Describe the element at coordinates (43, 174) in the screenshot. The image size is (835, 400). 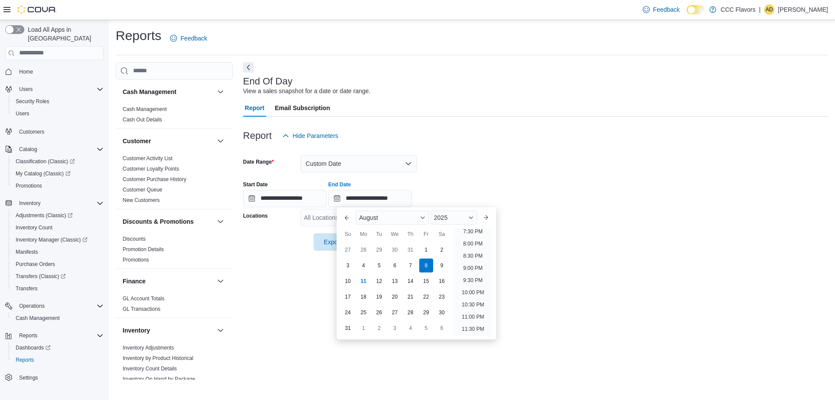
I see `span: My Catalog (Classic)` at that location.